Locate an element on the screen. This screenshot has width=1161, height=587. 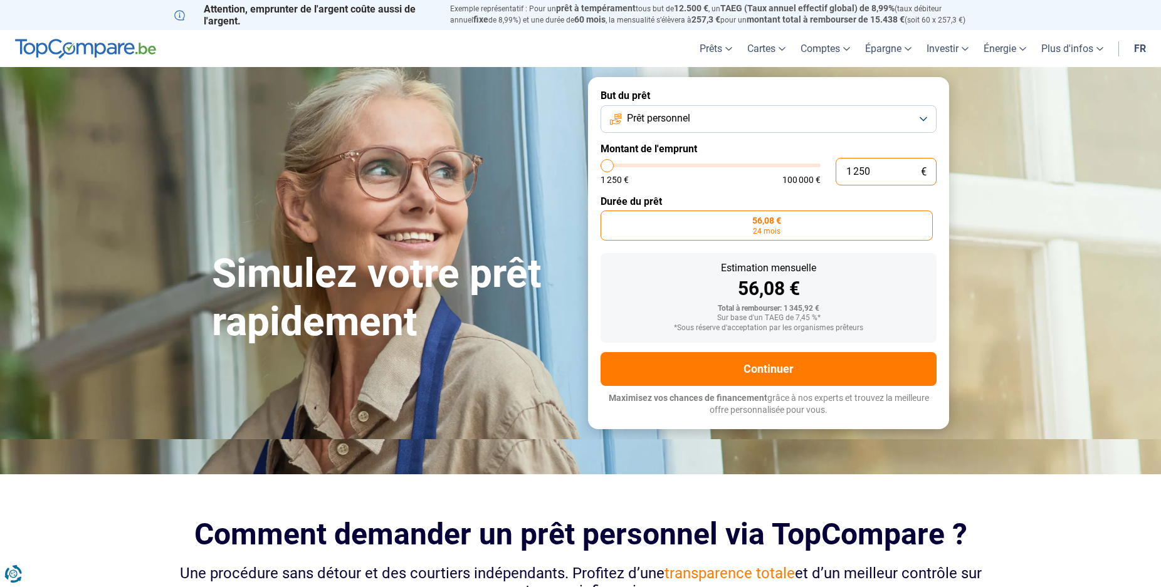
div: Sur base d'un TAEG de 7,45 %* is located at coordinates (769, 319).